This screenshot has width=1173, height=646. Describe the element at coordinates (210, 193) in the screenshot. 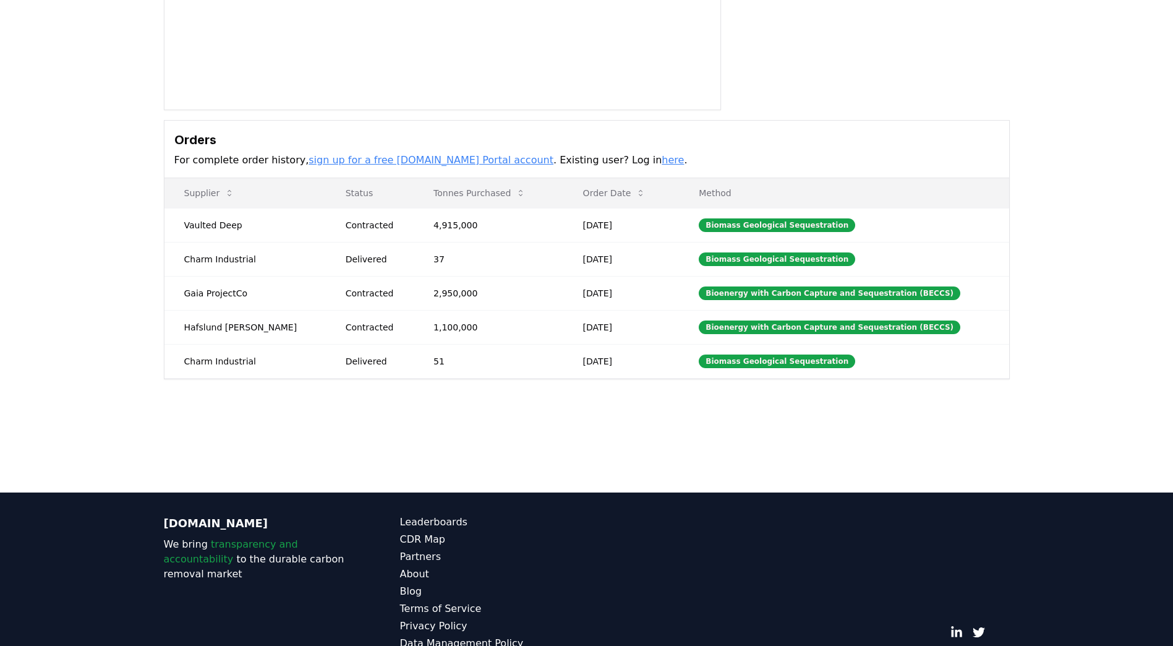

I see `button: Supplier` at that location.